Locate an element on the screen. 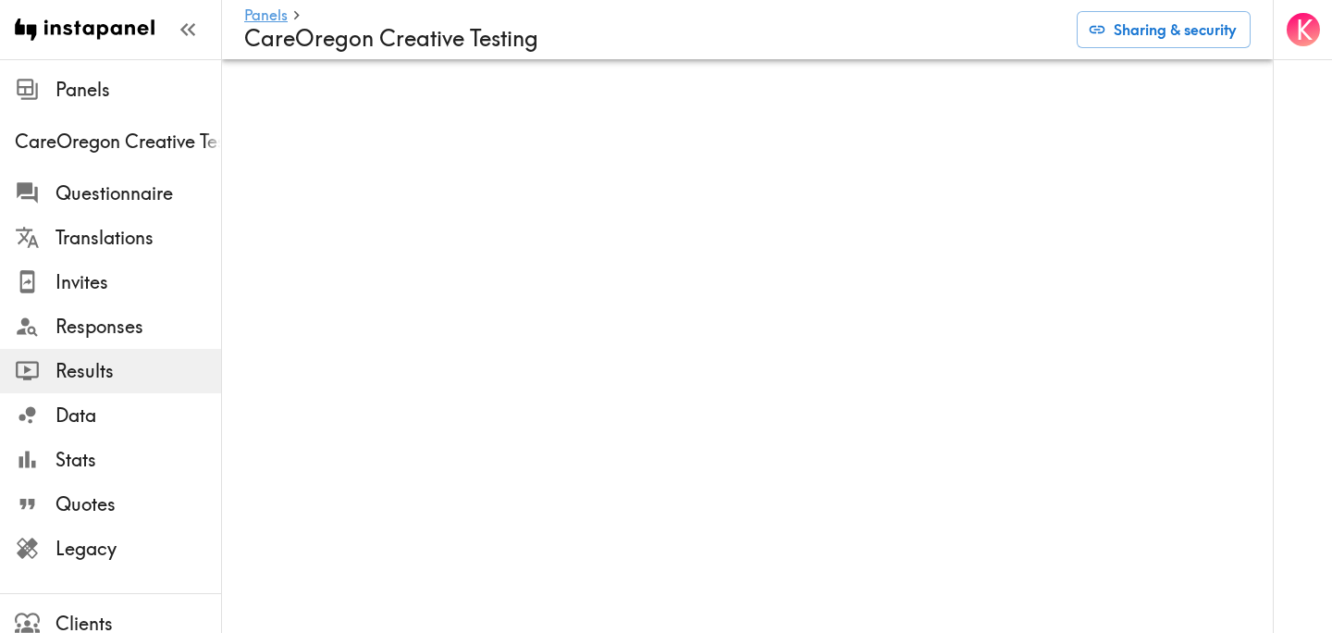 The height and width of the screenshot is (633, 1332). span: Data is located at coordinates (138, 415).